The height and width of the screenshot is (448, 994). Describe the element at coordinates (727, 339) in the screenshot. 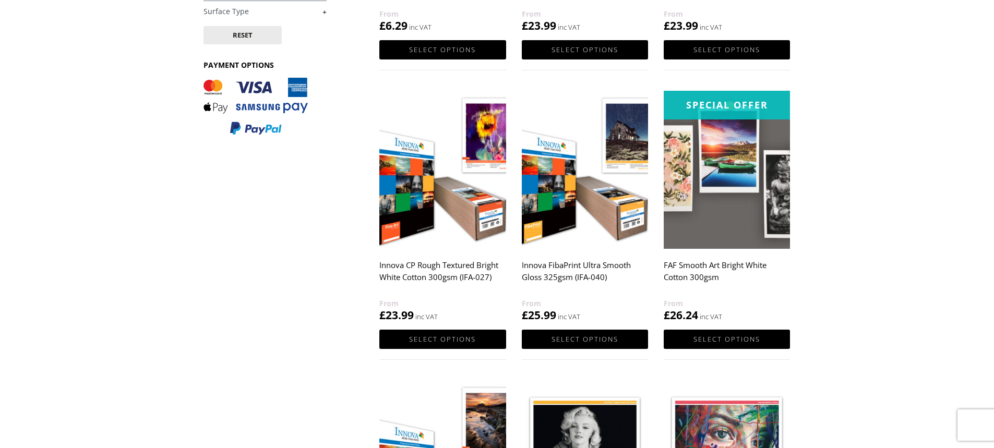

I see `a: Select options for “FAF Smooth Art Bright White Cotton 300gsm”` at that location.